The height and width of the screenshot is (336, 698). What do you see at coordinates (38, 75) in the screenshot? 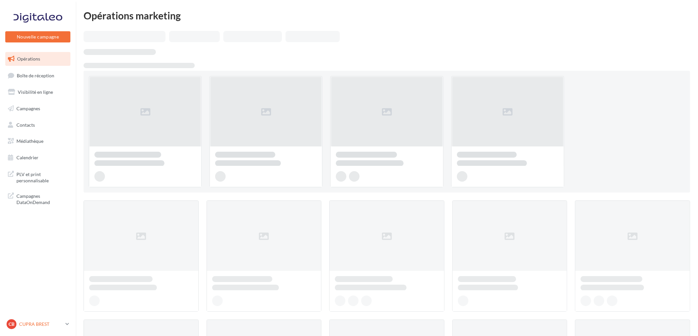
I see `a: Boîte de réception` at bounding box center [38, 75].